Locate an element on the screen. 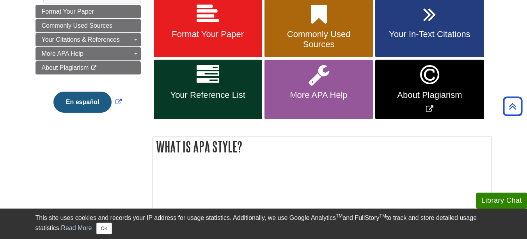  span: Your In-Text Citations is located at coordinates (430, 34).